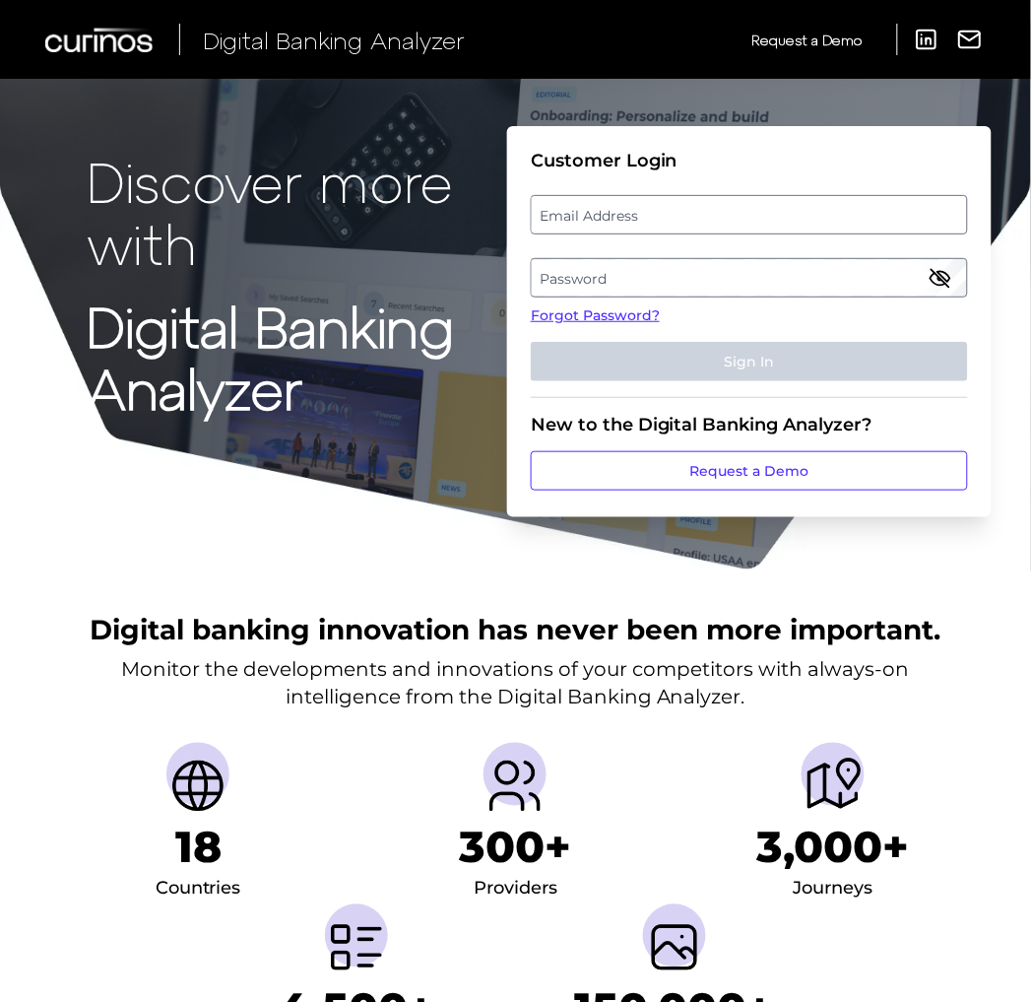 Image resolution: width=1031 pixels, height=1002 pixels. I want to click on h1: 3,000+, so click(832, 847).